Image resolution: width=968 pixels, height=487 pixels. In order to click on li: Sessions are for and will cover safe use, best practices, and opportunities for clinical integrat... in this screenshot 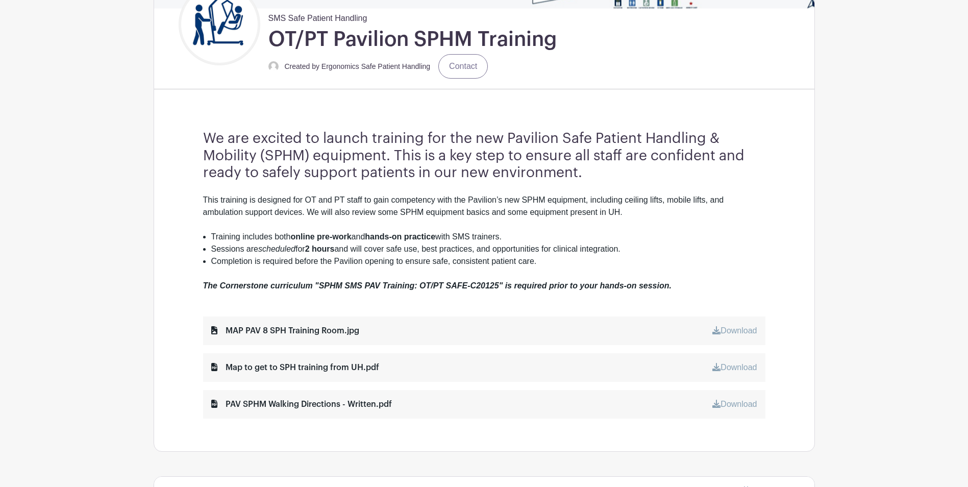, I will do `click(488, 249)`.